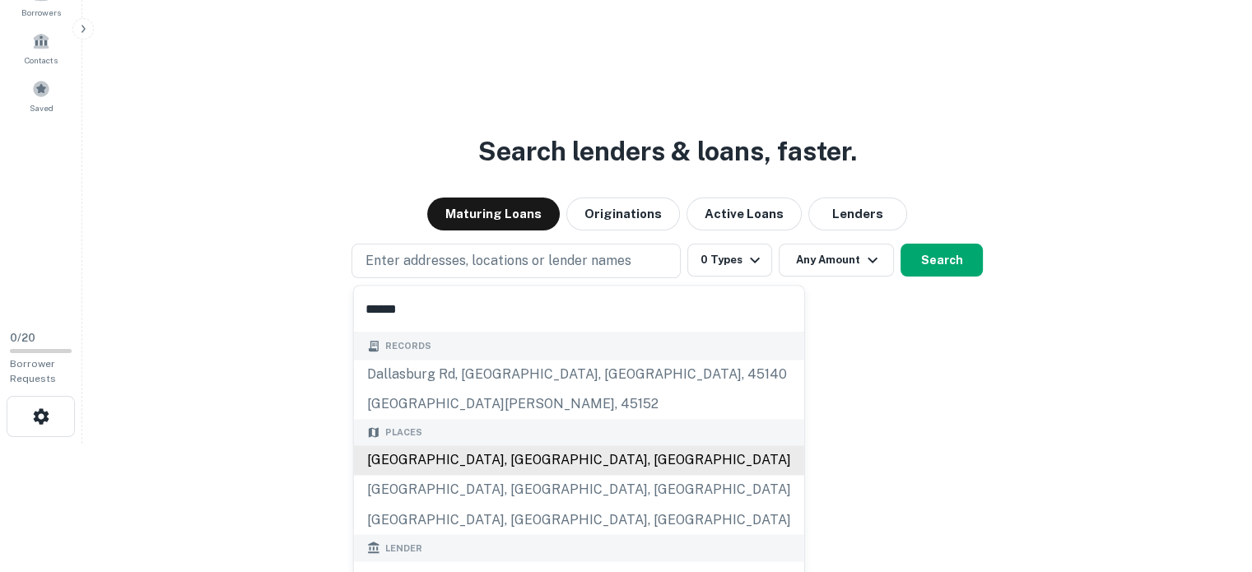 This screenshot has height=572, width=1252. What do you see at coordinates (403, 547) in the screenshot?
I see `span: Lender` at bounding box center [403, 547].